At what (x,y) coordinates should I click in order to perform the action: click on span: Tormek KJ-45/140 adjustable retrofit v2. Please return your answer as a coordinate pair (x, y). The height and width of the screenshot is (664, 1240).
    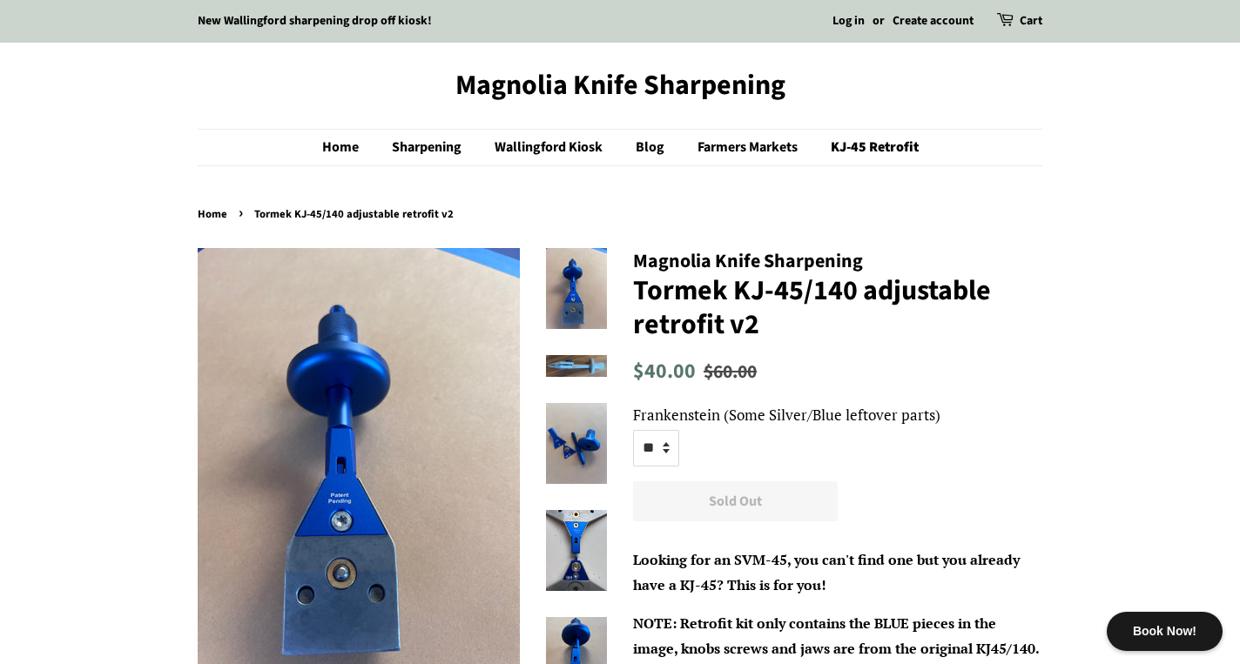
    Looking at the image, I should click on (356, 214).